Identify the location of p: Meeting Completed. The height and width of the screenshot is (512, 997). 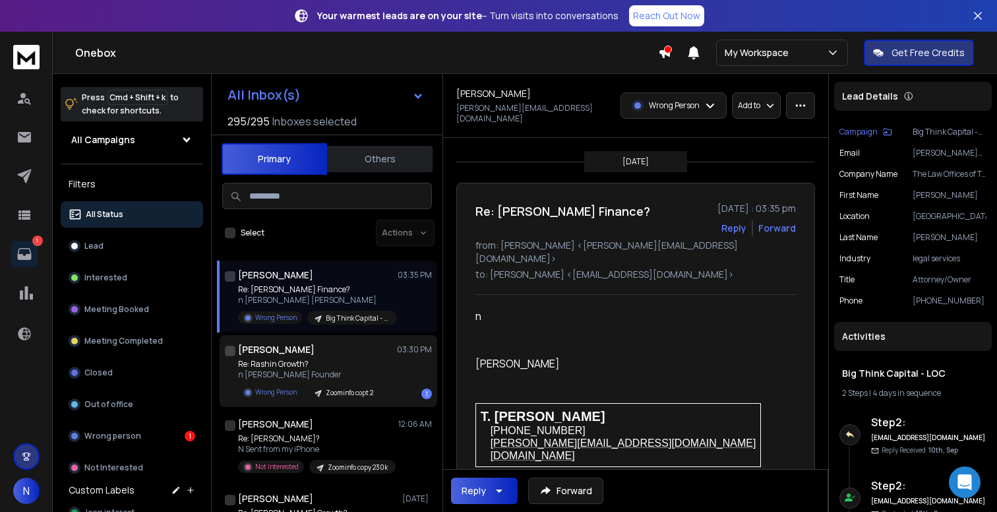
(123, 341).